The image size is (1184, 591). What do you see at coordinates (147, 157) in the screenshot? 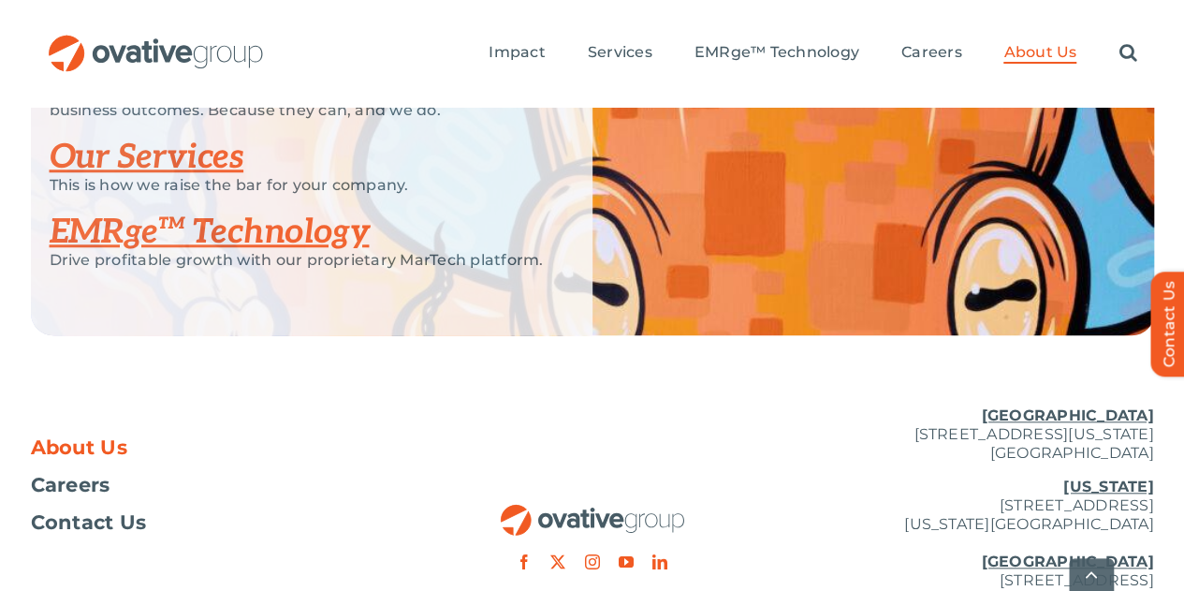
I see `a: Our Services` at bounding box center [147, 157].